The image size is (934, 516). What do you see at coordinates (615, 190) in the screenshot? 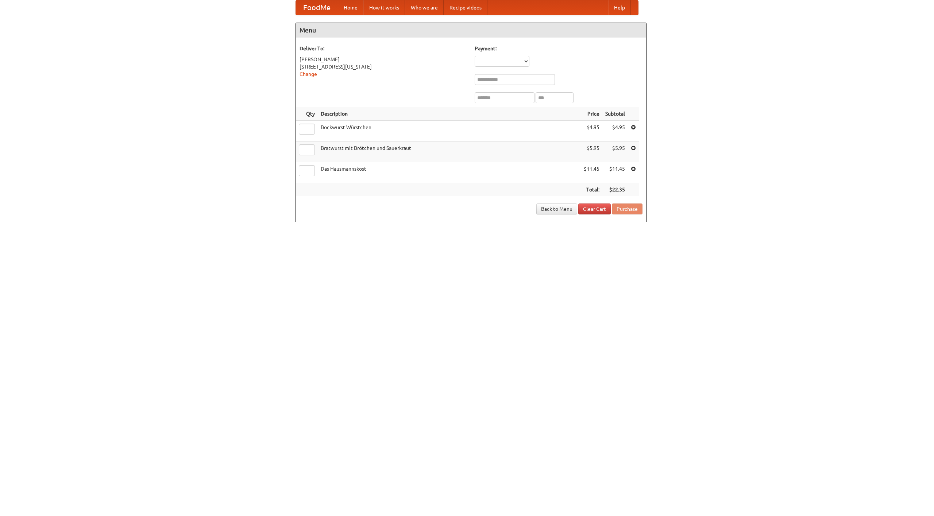
I see `th: $22.35` at bounding box center [615, 190].